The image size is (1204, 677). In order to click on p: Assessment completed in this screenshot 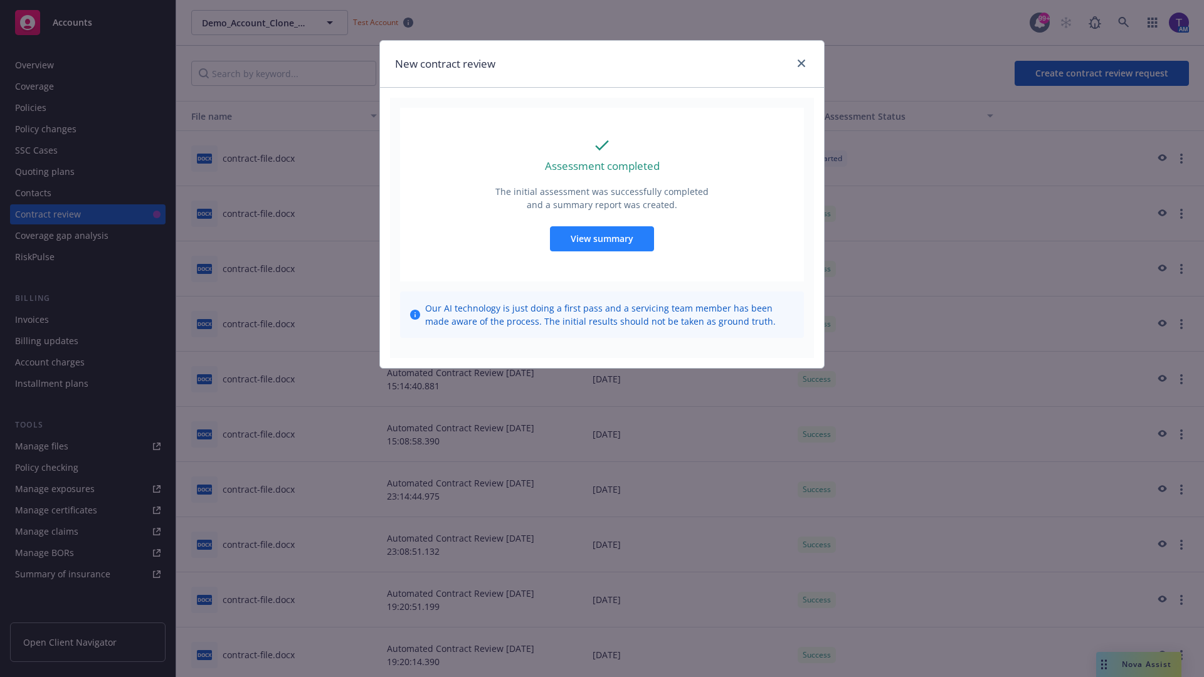, I will do `click(602, 166)`.